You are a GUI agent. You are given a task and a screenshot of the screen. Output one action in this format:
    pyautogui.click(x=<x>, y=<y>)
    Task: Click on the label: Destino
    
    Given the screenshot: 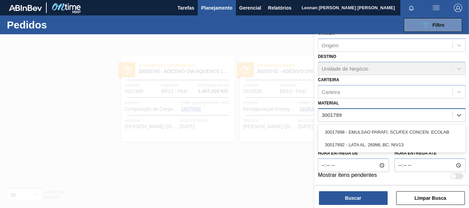 What is the action you would take?
    pyautogui.click(x=327, y=57)
    